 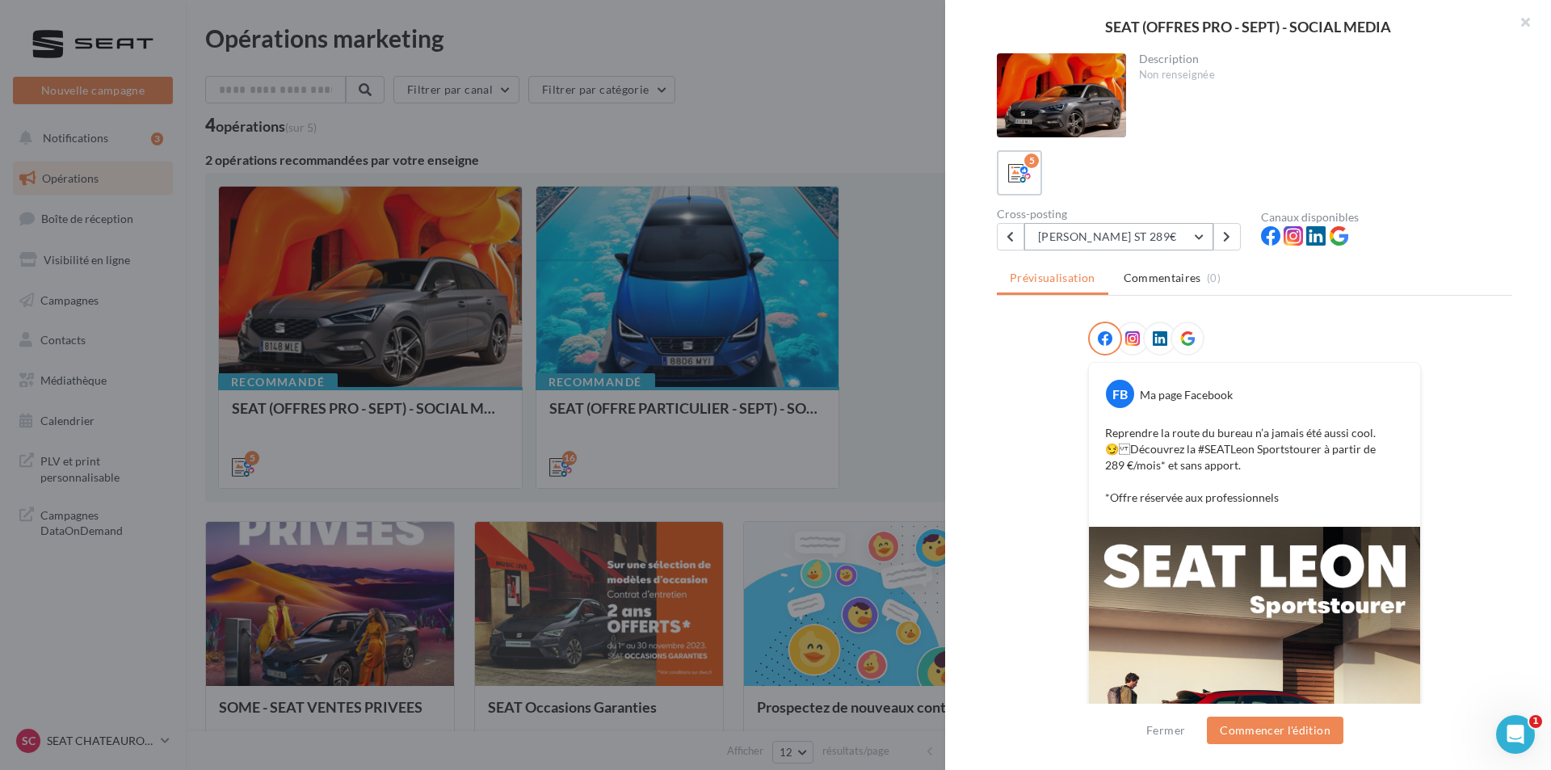 I want to click on div: SEAT (OFFRES PRO - SEPT) - SOCIAL MEDIA, so click(x=1248, y=27).